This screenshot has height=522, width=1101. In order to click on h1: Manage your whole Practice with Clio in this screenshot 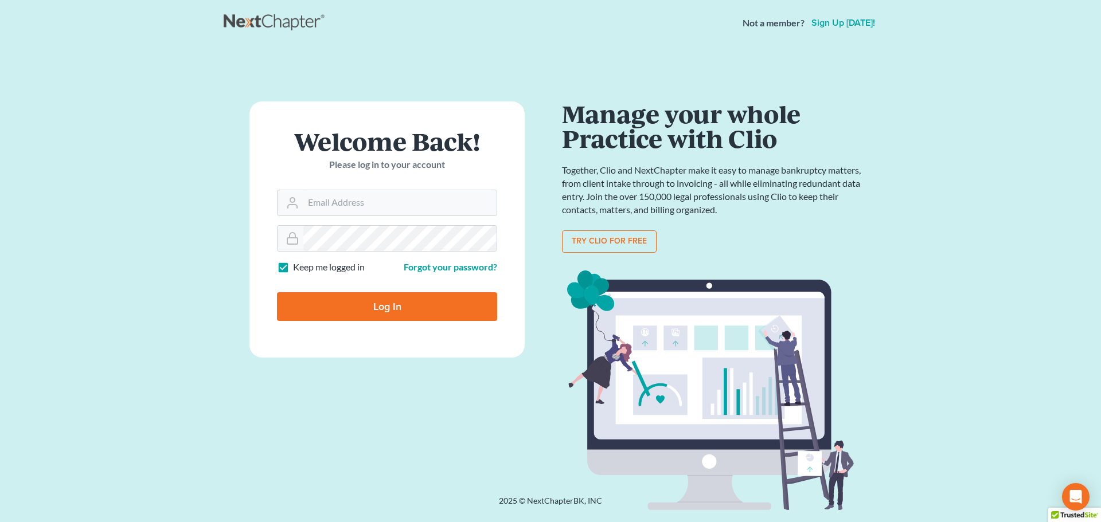, I will do `click(714, 126)`.